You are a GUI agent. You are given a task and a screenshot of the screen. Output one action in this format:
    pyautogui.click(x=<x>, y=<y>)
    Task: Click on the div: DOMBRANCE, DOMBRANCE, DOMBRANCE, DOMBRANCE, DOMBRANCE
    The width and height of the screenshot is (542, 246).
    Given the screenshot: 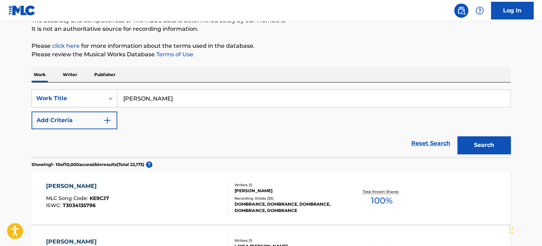 What is the action you would take?
    pyautogui.click(x=288, y=208)
    